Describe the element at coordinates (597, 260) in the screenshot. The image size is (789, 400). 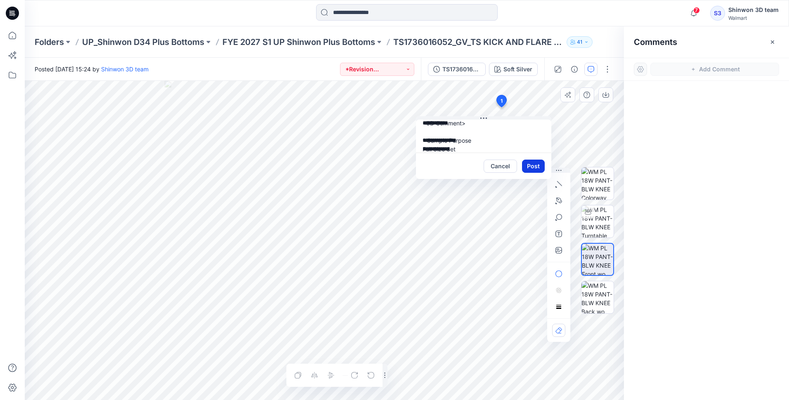
I see `img: WM PL 18W PANT-BLW KNEE Front wo Avatar` at that location.